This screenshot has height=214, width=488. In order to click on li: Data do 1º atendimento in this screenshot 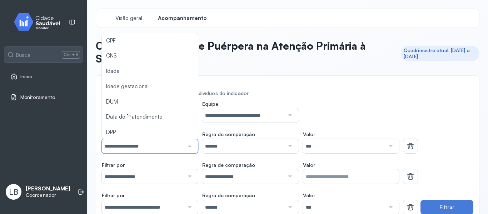, I will do `click(150, 117)`.